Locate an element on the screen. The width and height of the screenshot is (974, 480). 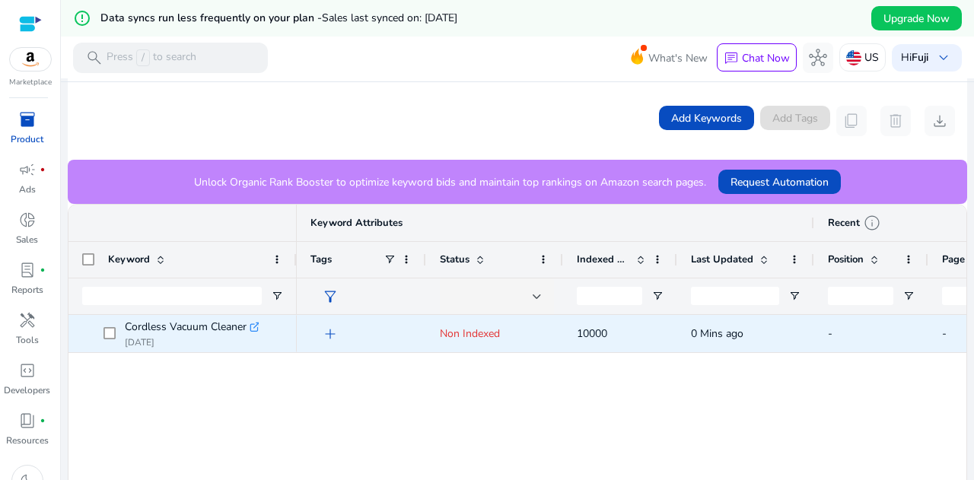
span: What's New is located at coordinates (678, 58).